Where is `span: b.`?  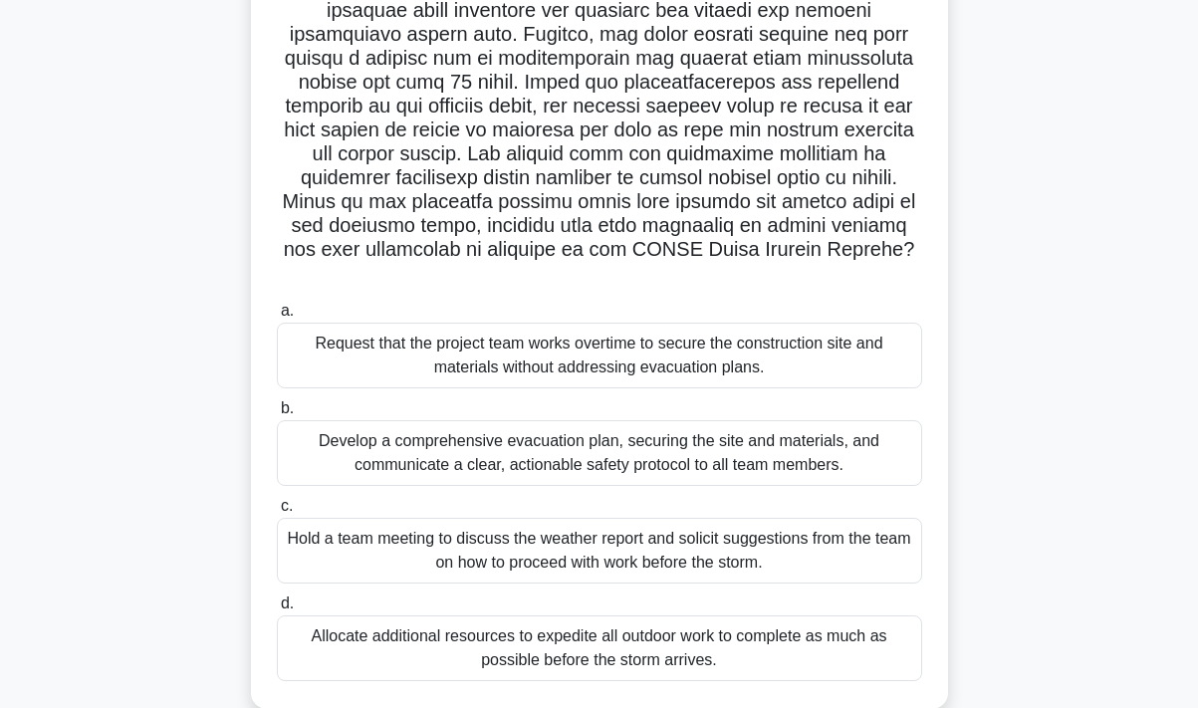
span: b. is located at coordinates (287, 407).